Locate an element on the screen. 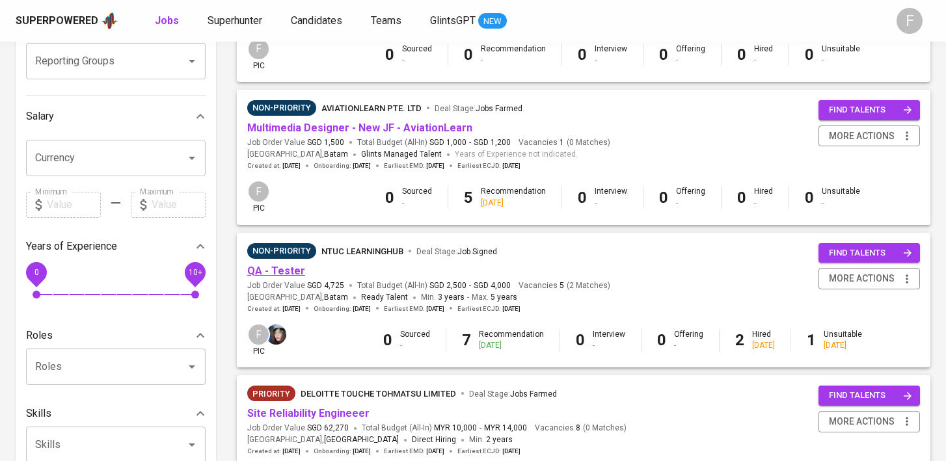  p: Skills is located at coordinates (38, 414).